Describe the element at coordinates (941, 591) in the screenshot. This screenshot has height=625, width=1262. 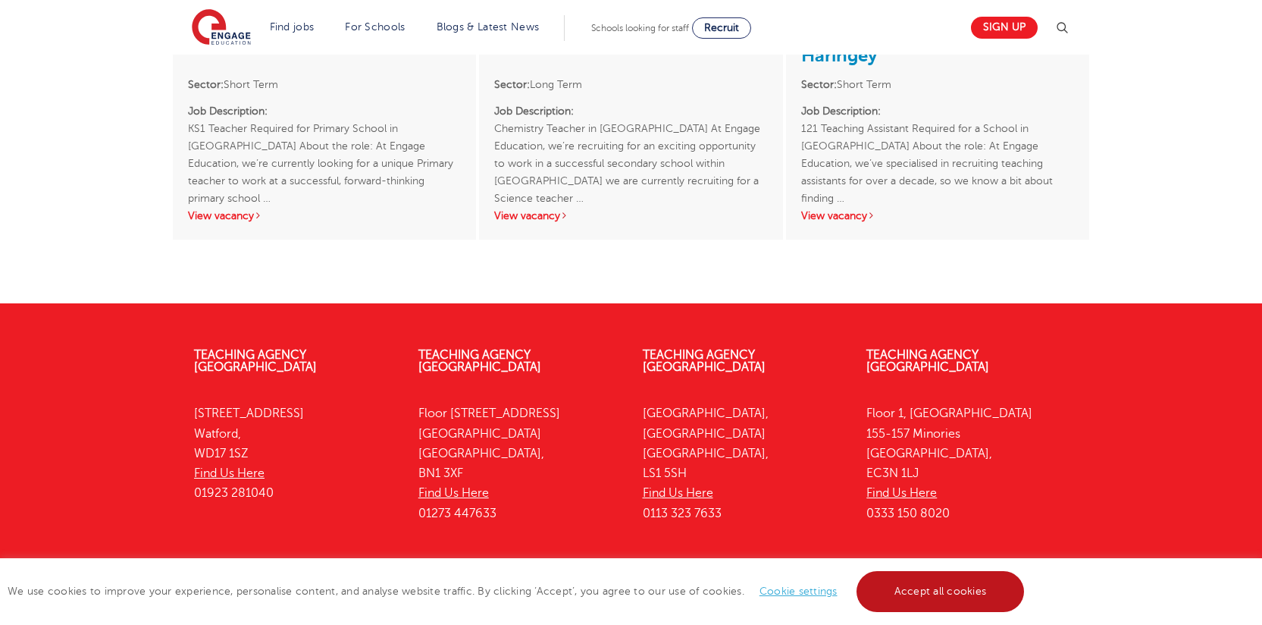
I see `a: Accept all cookies` at that location.